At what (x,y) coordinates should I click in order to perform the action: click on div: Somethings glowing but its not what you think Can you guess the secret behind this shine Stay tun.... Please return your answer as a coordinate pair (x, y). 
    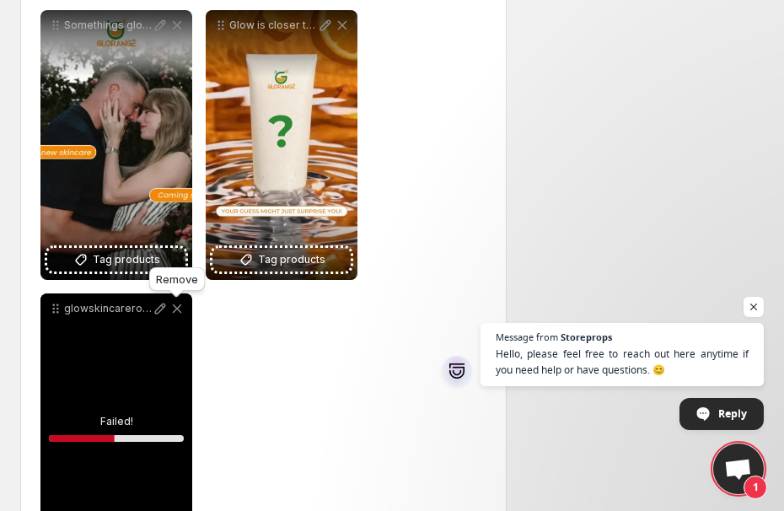
    Looking at the image, I should click on (116, 145).